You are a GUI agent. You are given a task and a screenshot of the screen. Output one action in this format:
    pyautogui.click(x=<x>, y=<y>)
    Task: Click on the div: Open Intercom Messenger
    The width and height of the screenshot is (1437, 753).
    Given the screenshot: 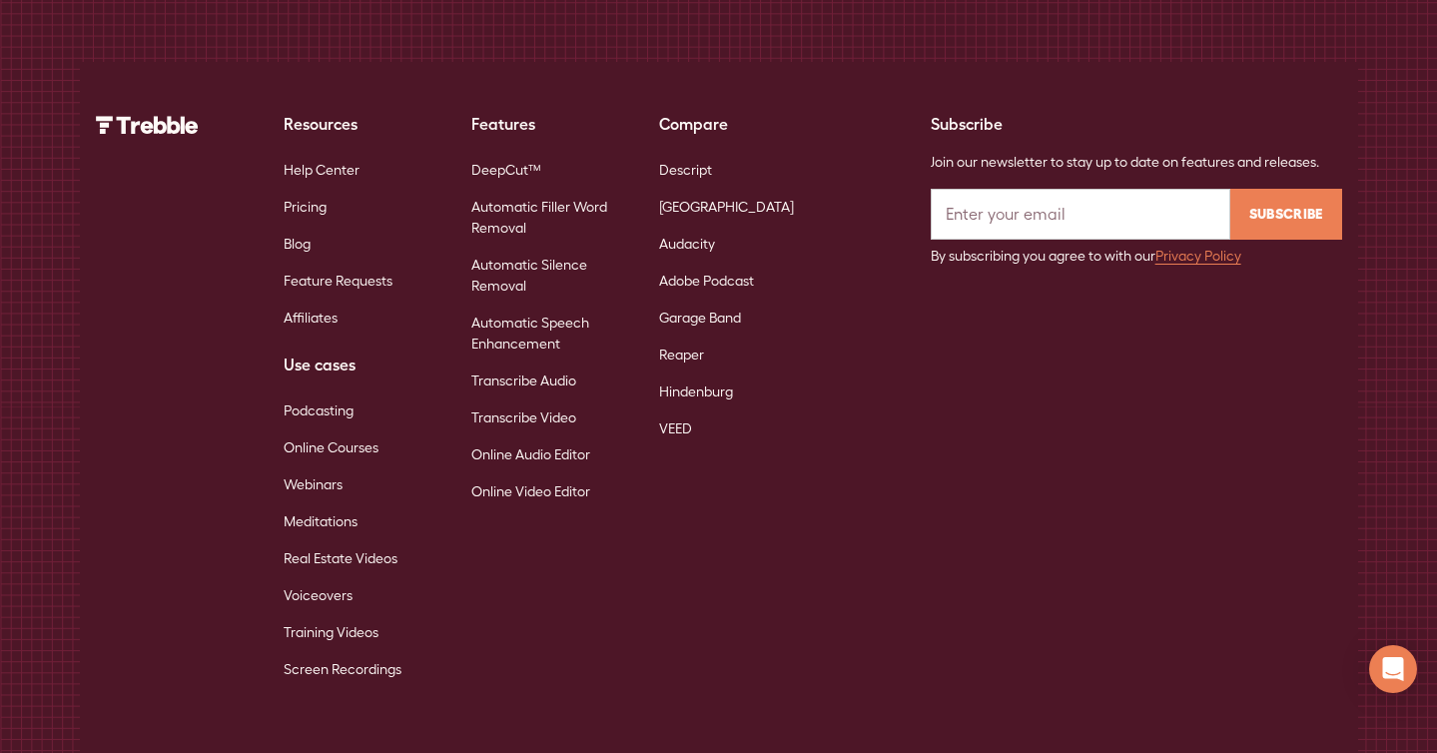 What is the action you would take?
    pyautogui.click(x=1393, y=669)
    